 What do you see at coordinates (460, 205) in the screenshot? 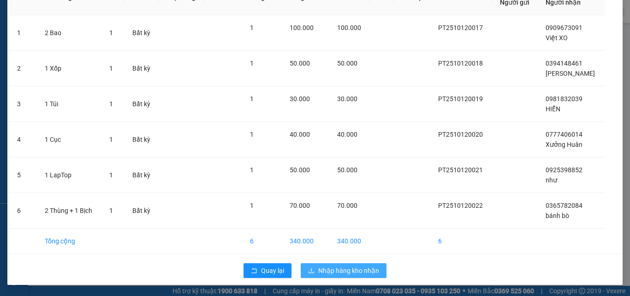
I see `span: PT2510120022` at bounding box center [460, 205].